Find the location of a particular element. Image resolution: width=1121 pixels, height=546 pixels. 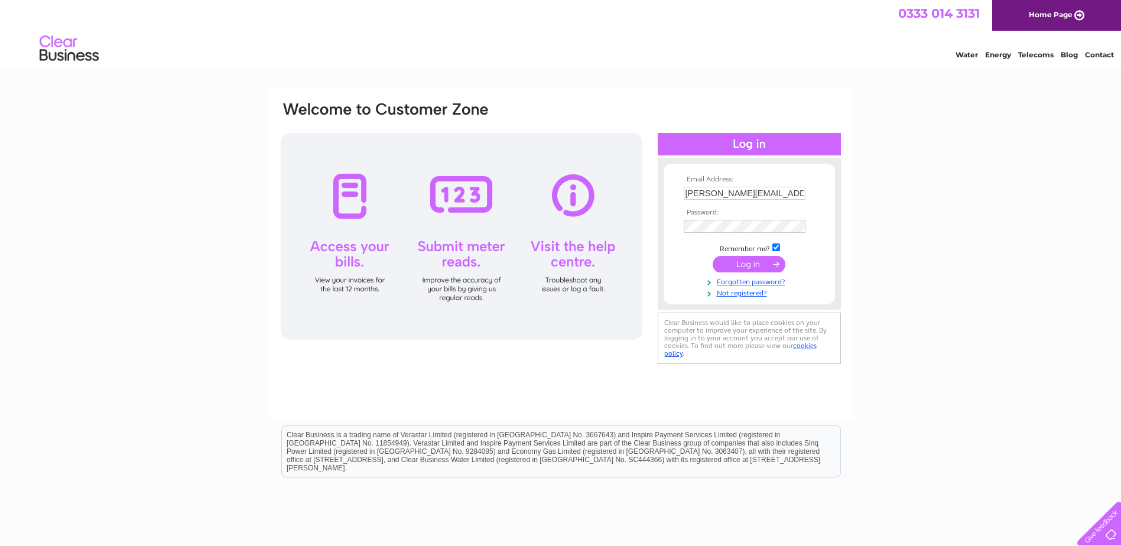

a: Telecoms is located at coordinates (1036, 54).